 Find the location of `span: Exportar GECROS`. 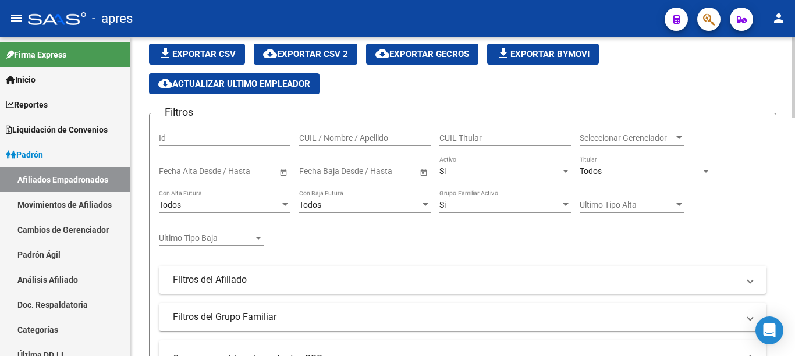

span: Exportar GECROS is located at coordinates (422, 54).